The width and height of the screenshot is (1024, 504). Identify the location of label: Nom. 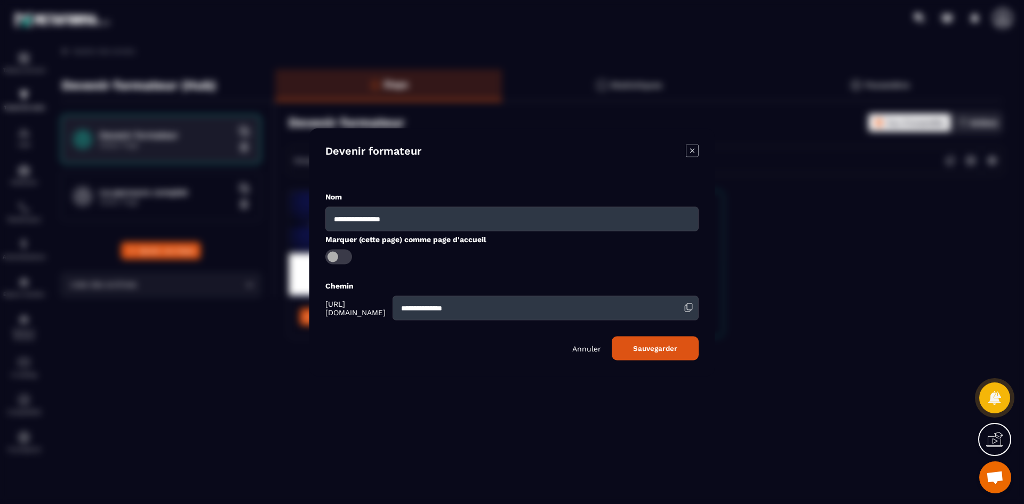
(333, 196).